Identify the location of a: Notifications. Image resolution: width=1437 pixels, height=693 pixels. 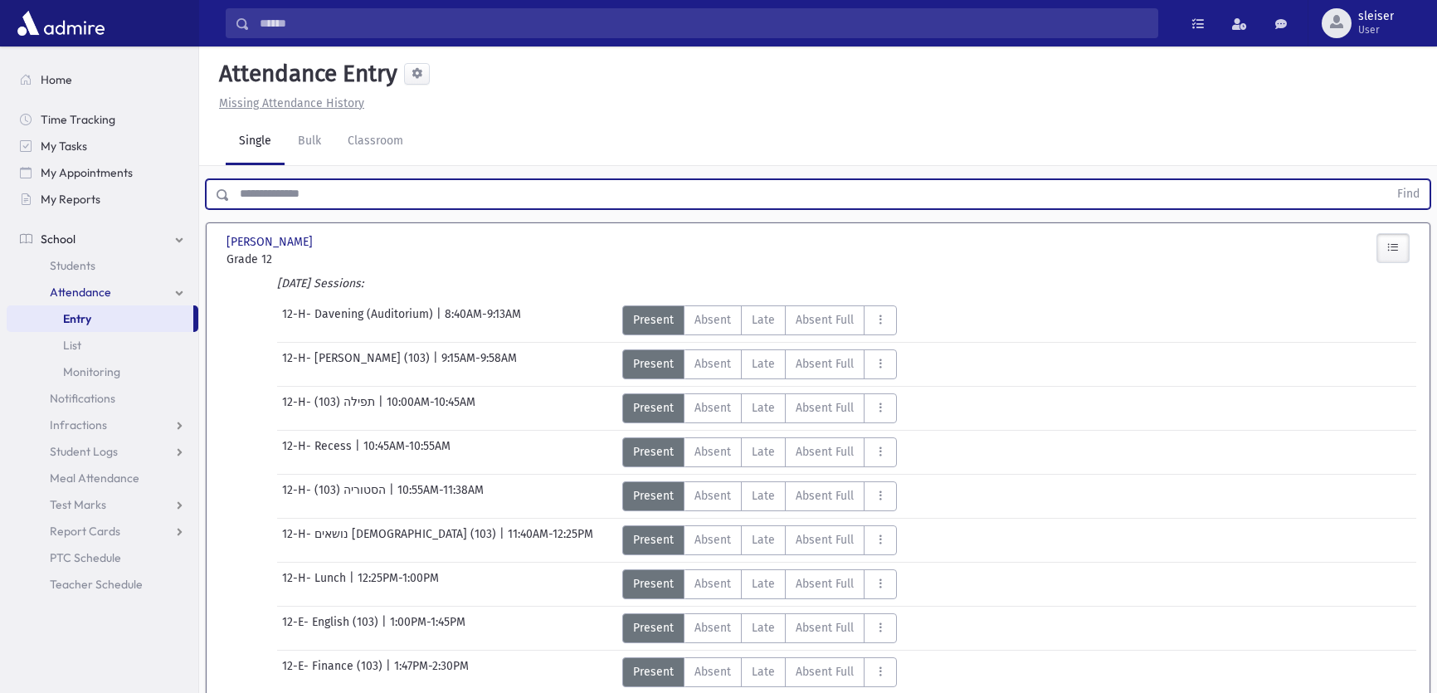
(102, 398).